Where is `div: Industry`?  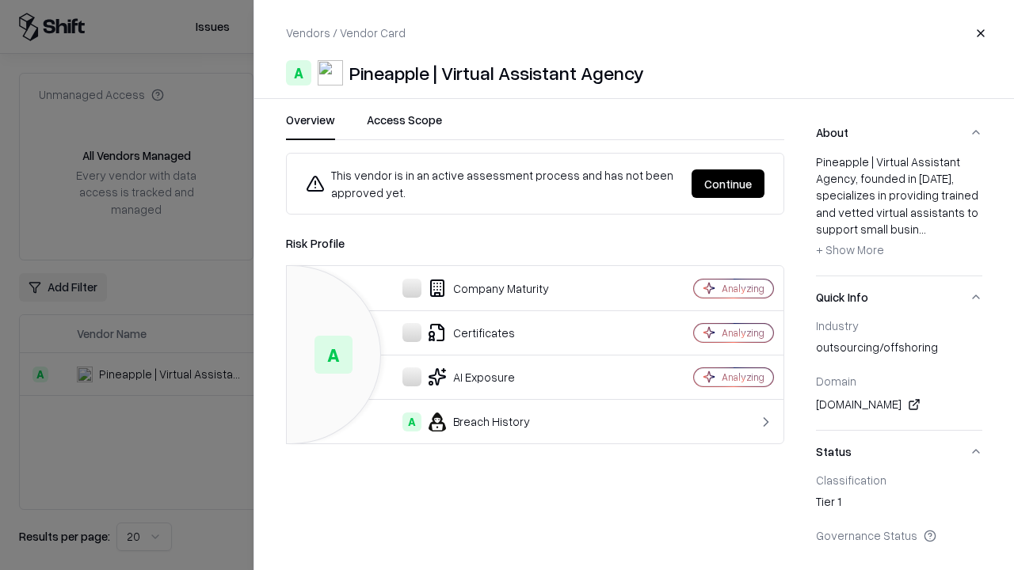
div: Industry is located at coordinates (899, 326).